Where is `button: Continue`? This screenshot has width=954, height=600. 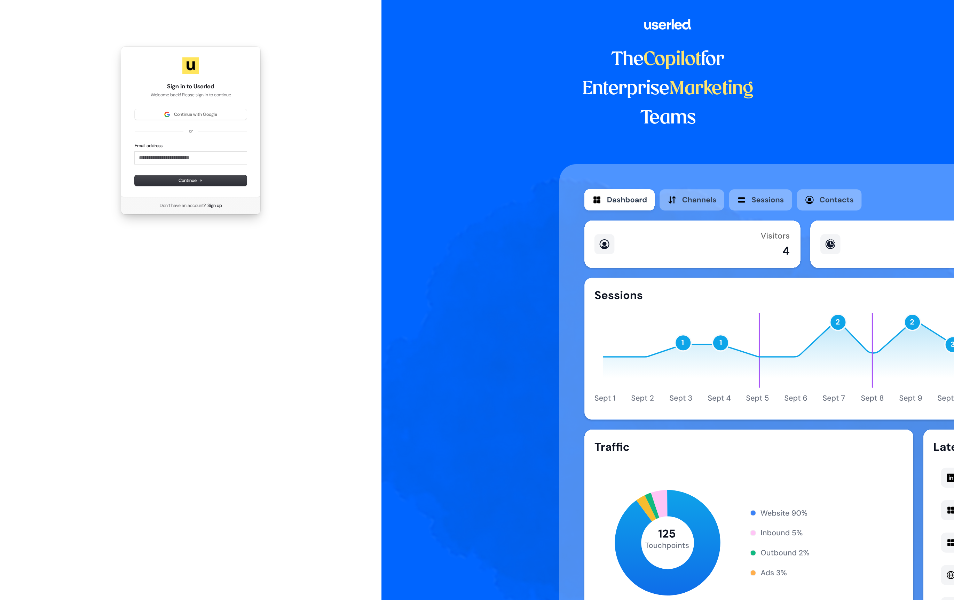 button: Continue is located at coordinates (191, 181).